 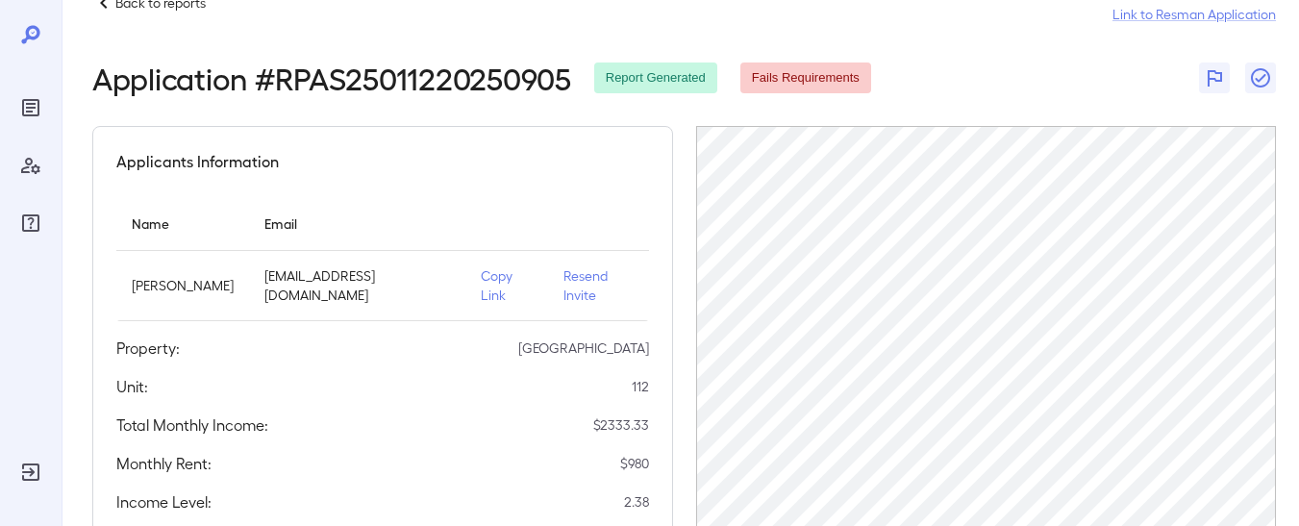 What do you see at coordinates (31, 223) in the screenshot?
I see `div: FAQ` at bounding box center [31, 223].